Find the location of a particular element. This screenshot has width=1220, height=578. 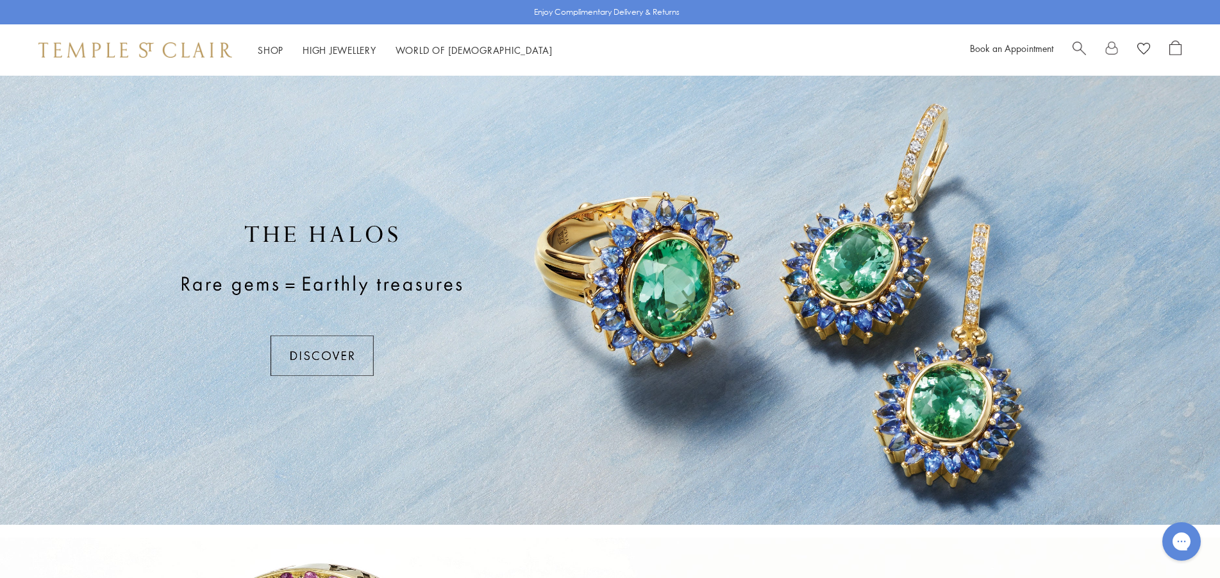

nav: Main navigation is located at coordinates (405, 50).